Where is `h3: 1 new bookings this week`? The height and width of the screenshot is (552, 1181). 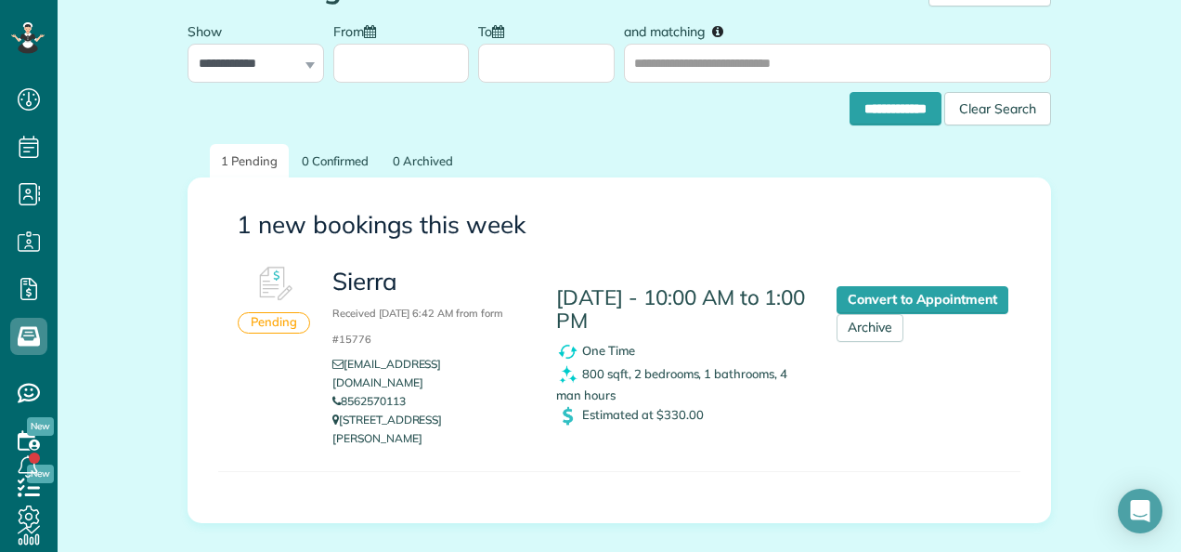
h3: 1 new bookings this week is located at coordinates (619, 225).